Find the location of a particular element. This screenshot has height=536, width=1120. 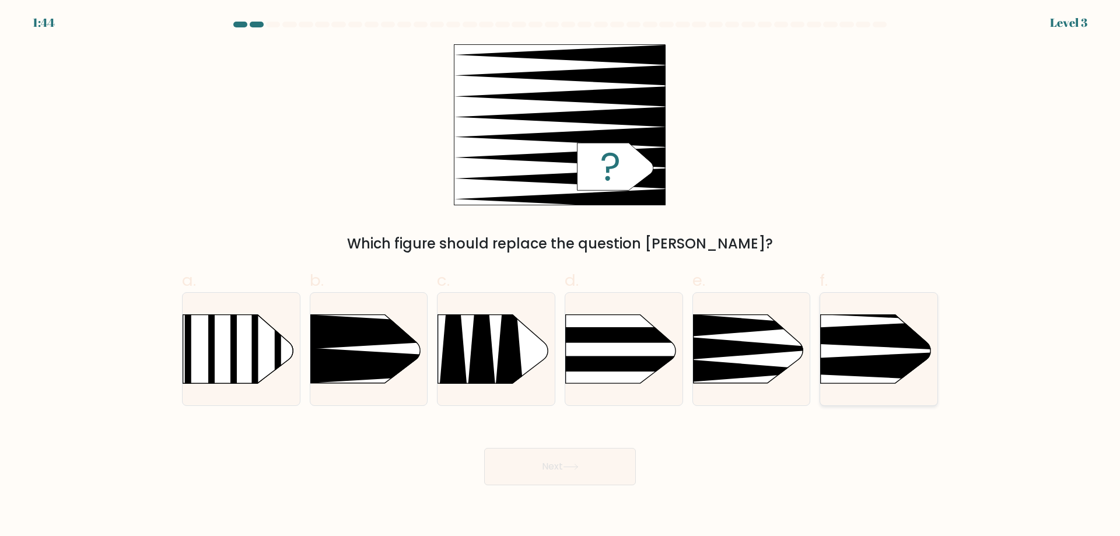

span: f. is located at coordinates (824, 280).